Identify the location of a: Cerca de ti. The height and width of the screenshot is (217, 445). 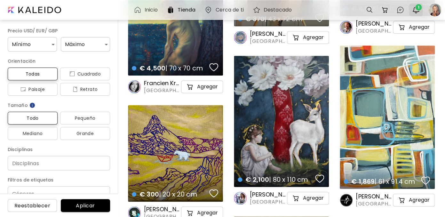
(225, 10).